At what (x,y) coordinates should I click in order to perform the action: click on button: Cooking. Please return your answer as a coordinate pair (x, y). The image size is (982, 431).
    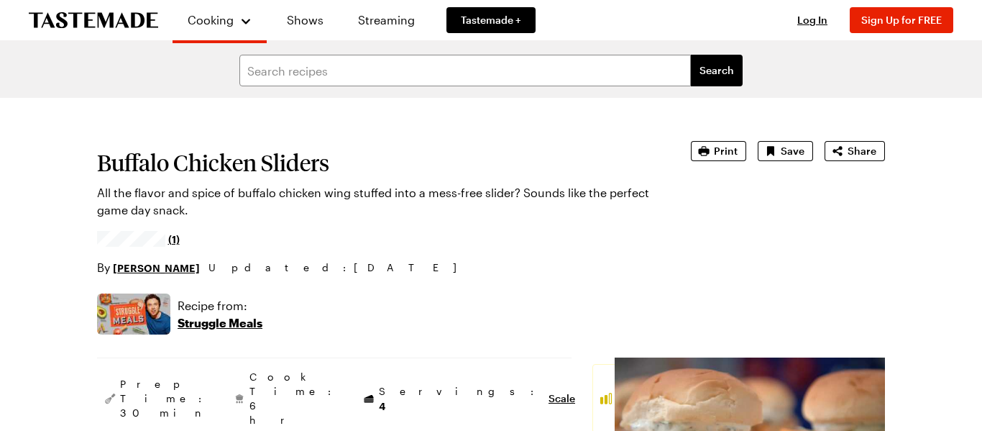
    Looking at the image, I should click on (219, 20).